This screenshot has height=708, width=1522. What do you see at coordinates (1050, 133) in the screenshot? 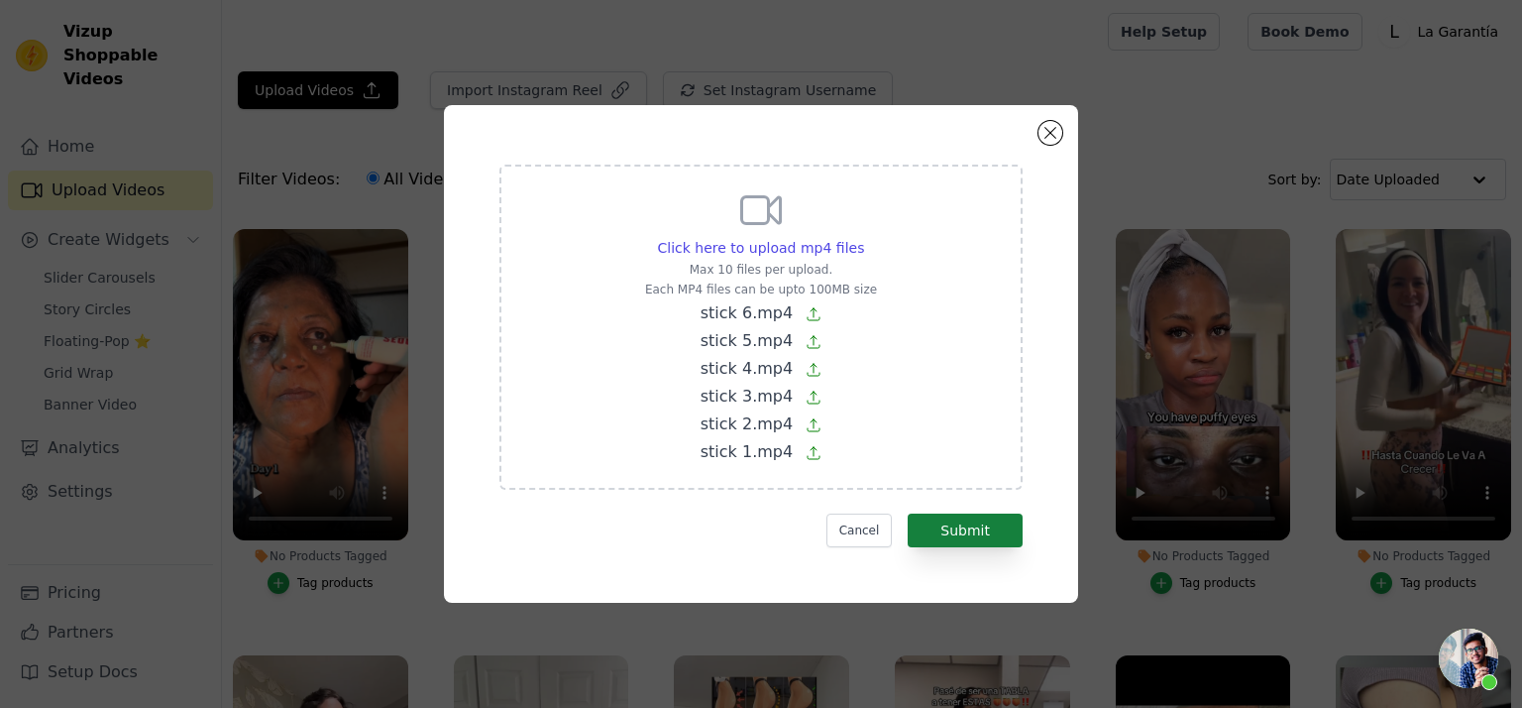
I see `button: Close modal` at bounding box center [1050, 133].